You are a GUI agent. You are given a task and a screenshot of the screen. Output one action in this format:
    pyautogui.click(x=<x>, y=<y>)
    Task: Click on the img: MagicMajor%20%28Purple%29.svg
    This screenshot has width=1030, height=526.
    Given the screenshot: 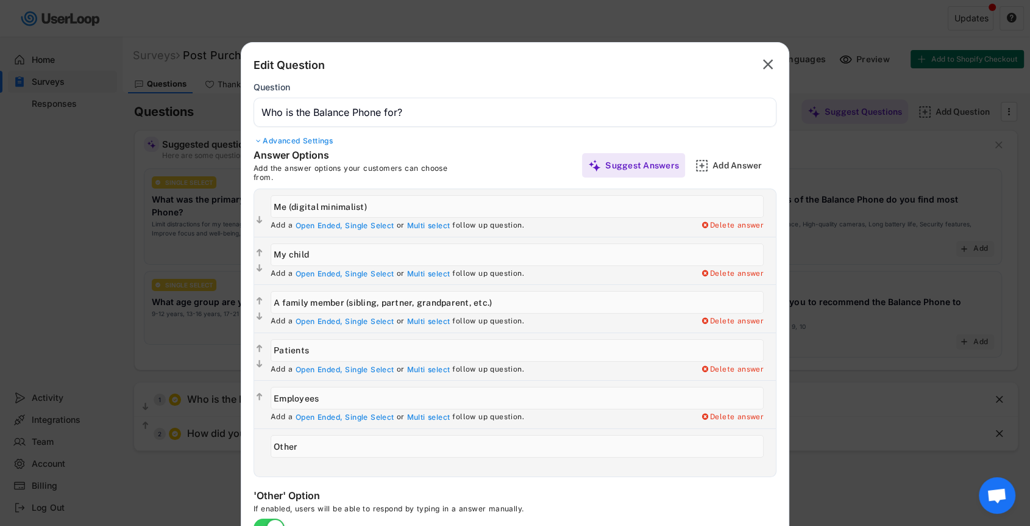 What is the action you would take?
    pyautogui.click(x=594, y=165)
    